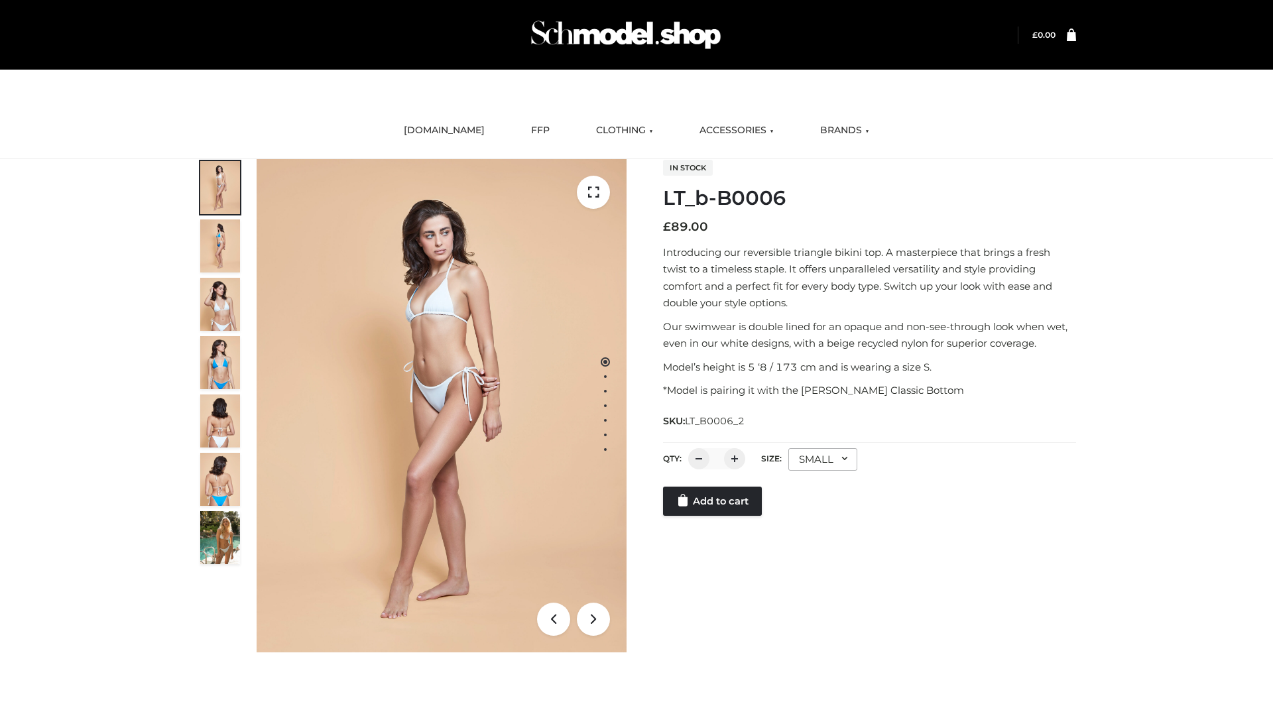 This screenshot has width=1273, height=716. I want to click on p: Our swimwear is double lined for an opaque and non-see-through look when wet, even in our white d..., so click(869, 335).